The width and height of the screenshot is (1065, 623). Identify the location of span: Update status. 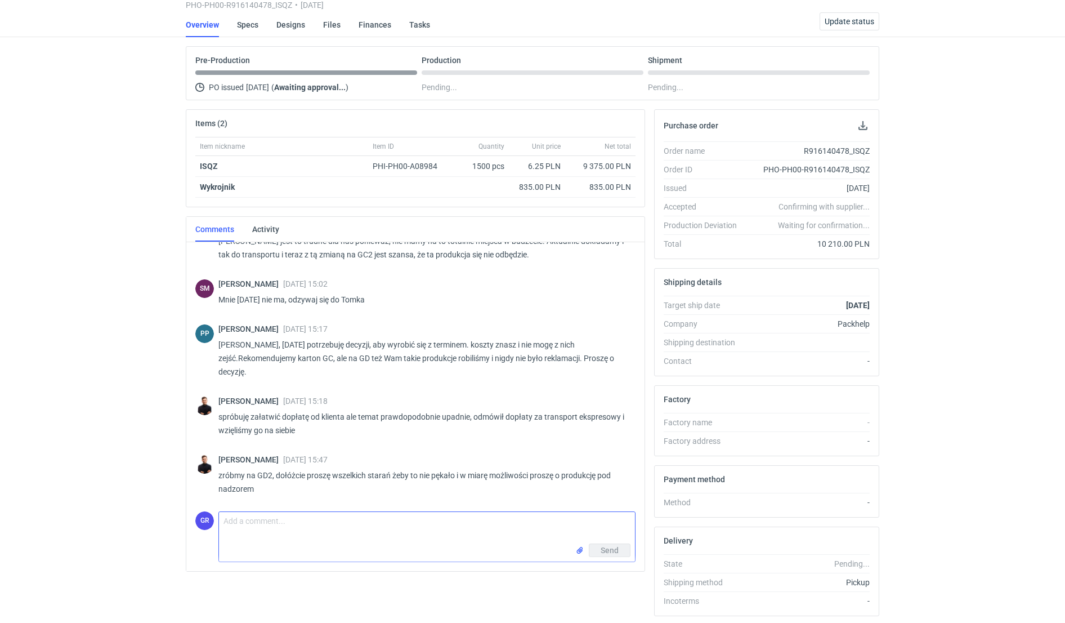
(849, 21).